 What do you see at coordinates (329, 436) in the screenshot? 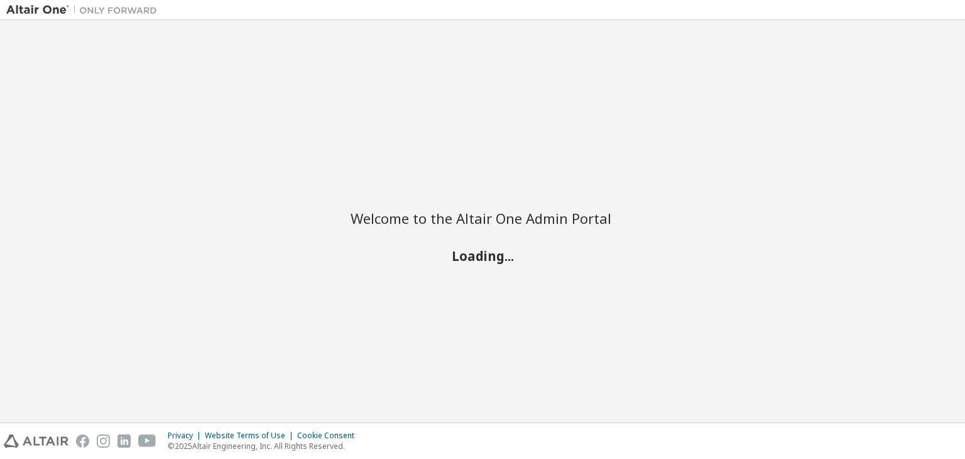
I see `div: Cookie Consent` at bounding box center [329, 436].